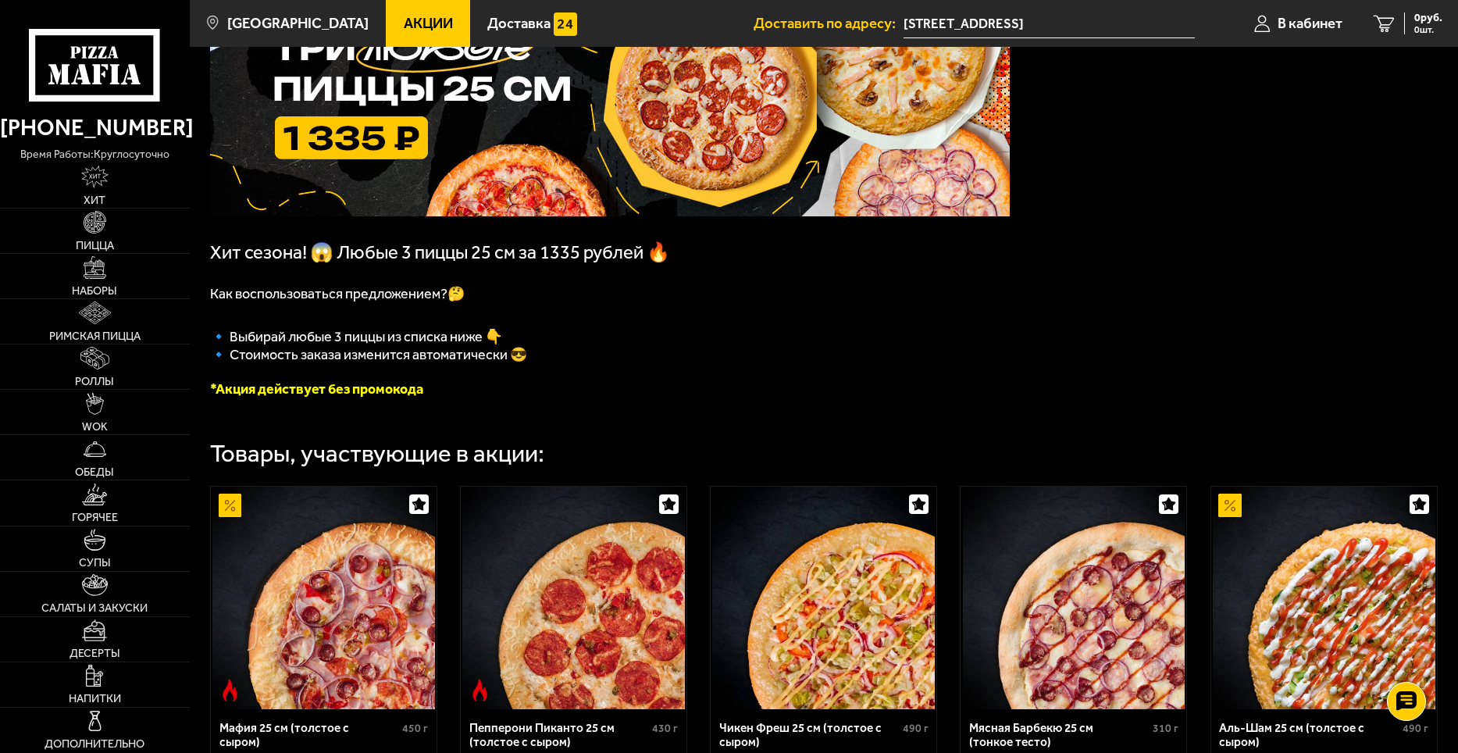 This screenshot has height=753, width=1458. Describe the element at coordinates (809, 735) in the screenshot. I see `div: Чикен Фреш 25 см (толстое с сыром)` at that location.